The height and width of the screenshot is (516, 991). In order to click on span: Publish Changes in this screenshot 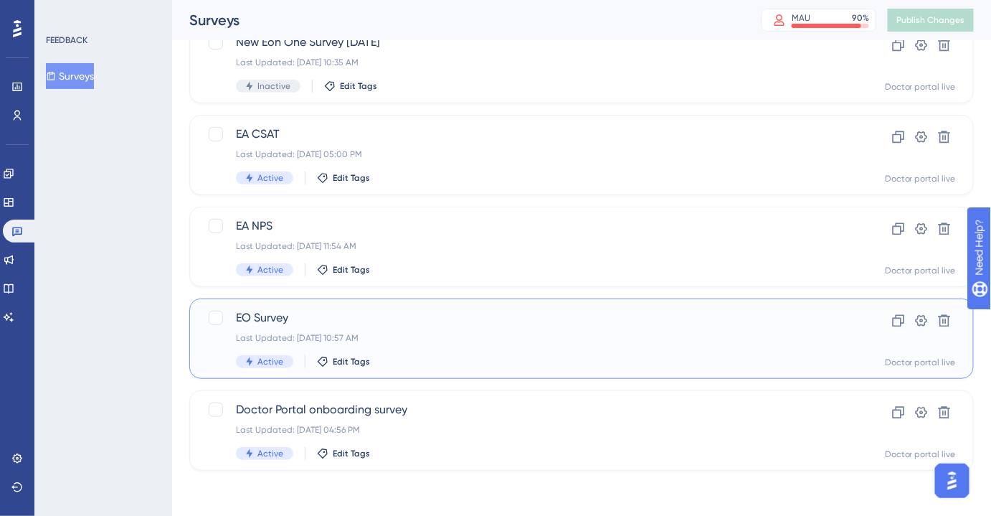, I will do `click(931, 20)`.